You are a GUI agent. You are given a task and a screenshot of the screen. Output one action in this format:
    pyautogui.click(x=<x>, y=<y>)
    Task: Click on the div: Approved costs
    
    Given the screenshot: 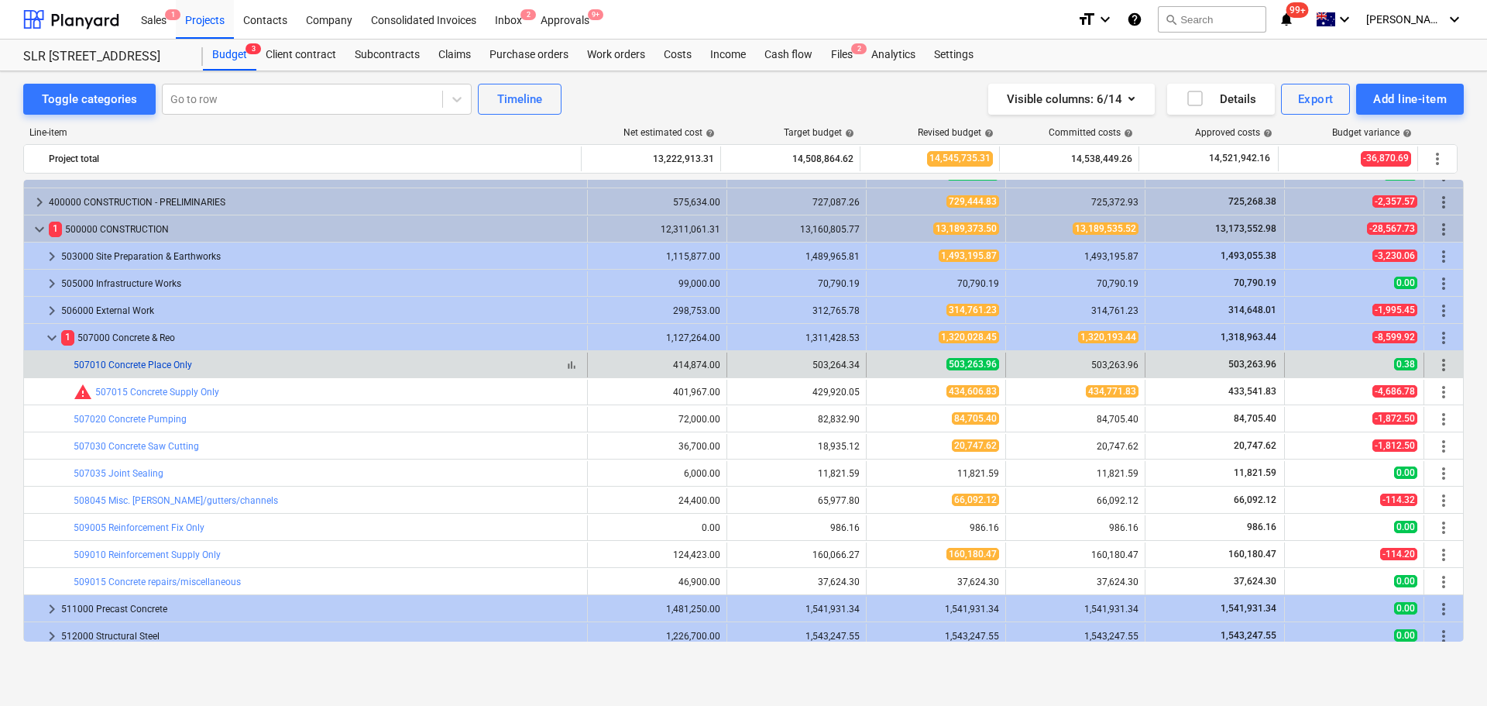 What is the action you would take?
    pyautogui.click(x=1234, y=132)
    